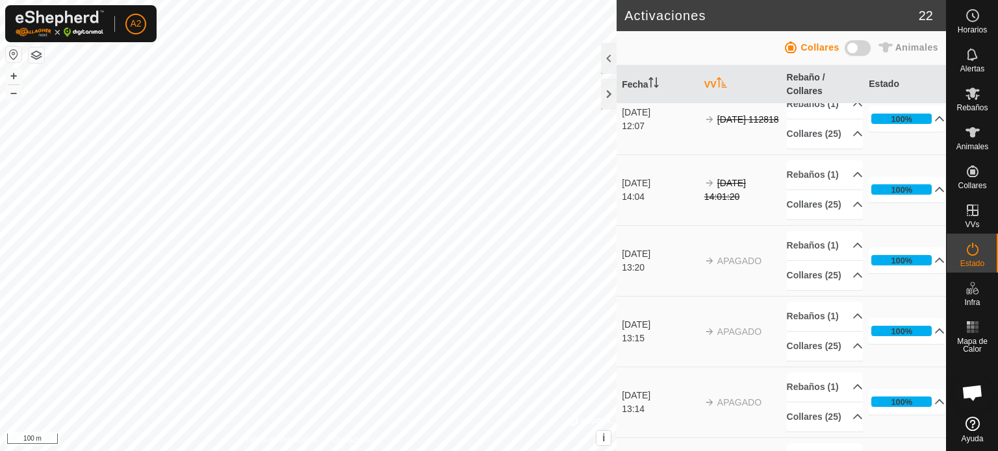  What do you see at coordinates (972, 108) in the screenshot?
I see `span: Rebaños` at bounding box center [972, 108].